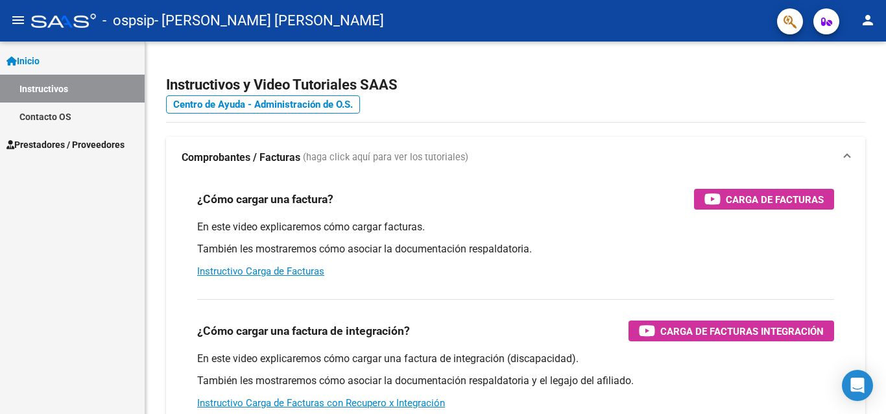 The image size is (886, 414). Describe the element at coordinates (18, 20) in the screenshot. I see `mat-icon: menu` at that location.